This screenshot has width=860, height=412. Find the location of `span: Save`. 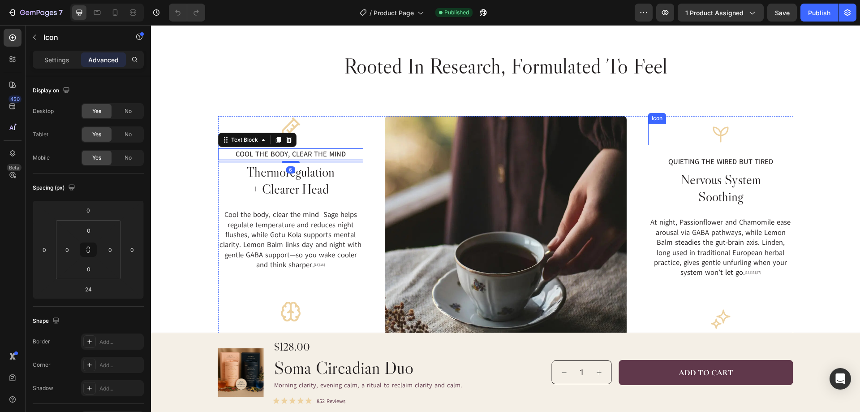

span: Save is located at coordinates (782, 13).